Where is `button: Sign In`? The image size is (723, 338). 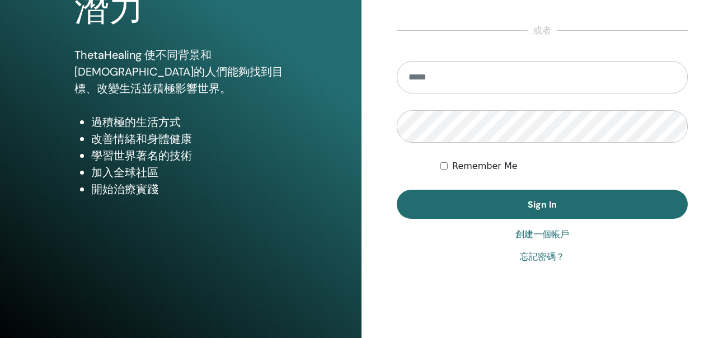
button: Sign In is located at coordinates (543, 204).